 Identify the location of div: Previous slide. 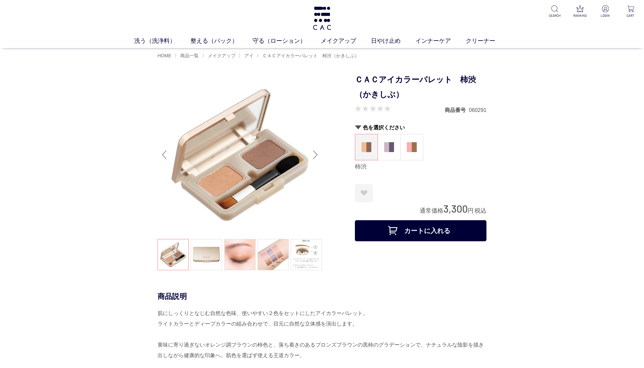
(164, 155).